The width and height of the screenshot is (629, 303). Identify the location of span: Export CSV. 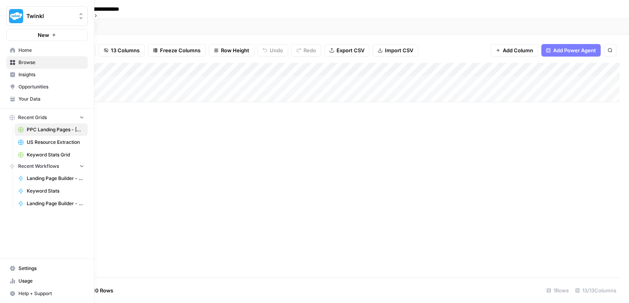
(350, 50).